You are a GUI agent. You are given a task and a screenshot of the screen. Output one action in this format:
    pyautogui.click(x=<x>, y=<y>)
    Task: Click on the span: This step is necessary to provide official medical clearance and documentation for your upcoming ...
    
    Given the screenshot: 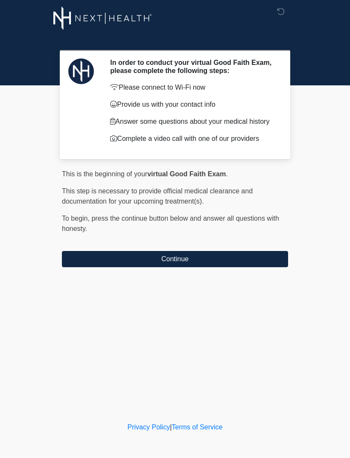 What is the action you would take?
    pyautogui.click(x=157, y=196)
    